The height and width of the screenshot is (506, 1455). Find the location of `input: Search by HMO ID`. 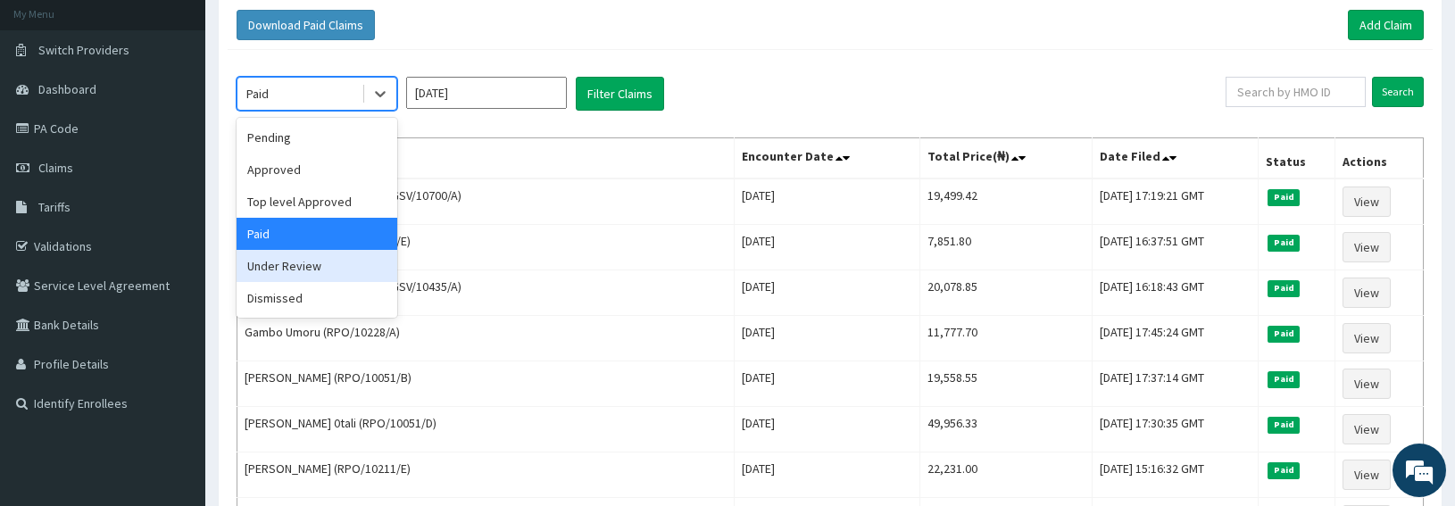

input: Search by HMO ID is located at coordinates (1295, 92).